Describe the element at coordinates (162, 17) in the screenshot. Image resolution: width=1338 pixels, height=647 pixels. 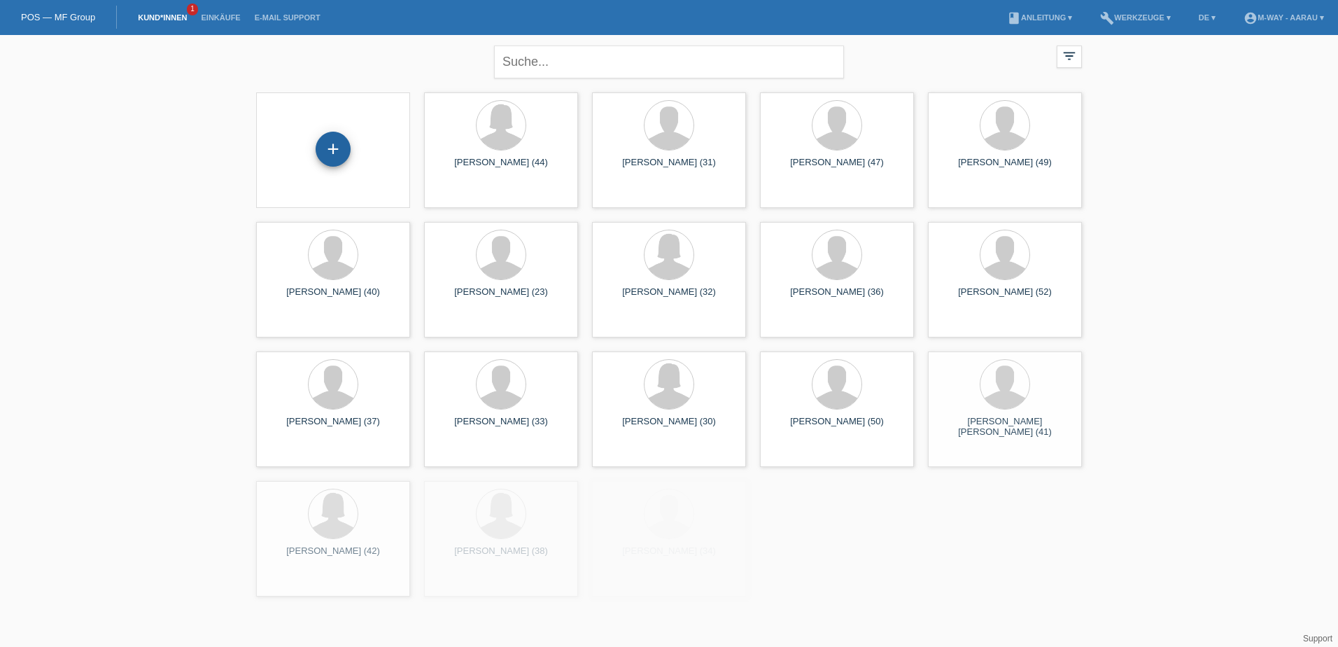
I see `a: Kund*innen` at that location.